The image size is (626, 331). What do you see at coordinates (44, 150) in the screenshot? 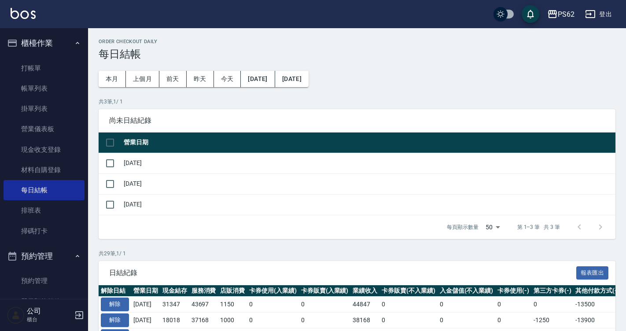
I see `a: 現金收支登錄` at bounding box center [44, 150].